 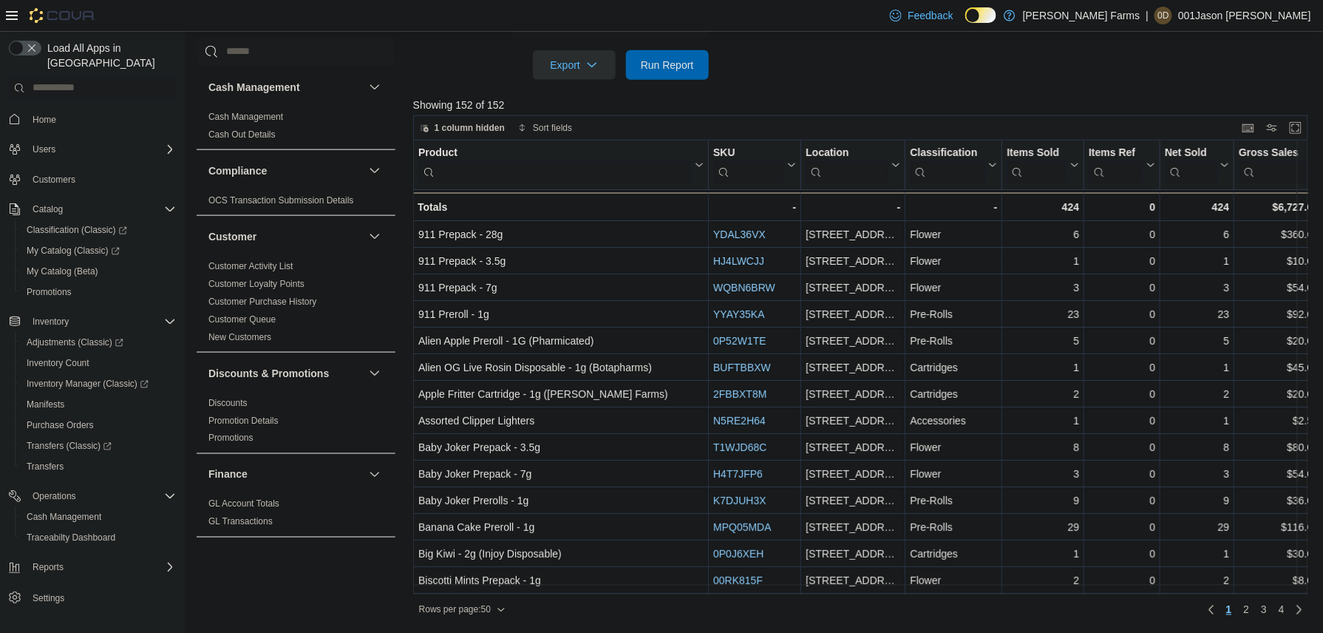 What do you see at coordinates (1279, 527) in the screenshot?
I see `div: $116.00` at bounding box center [1279, 527].